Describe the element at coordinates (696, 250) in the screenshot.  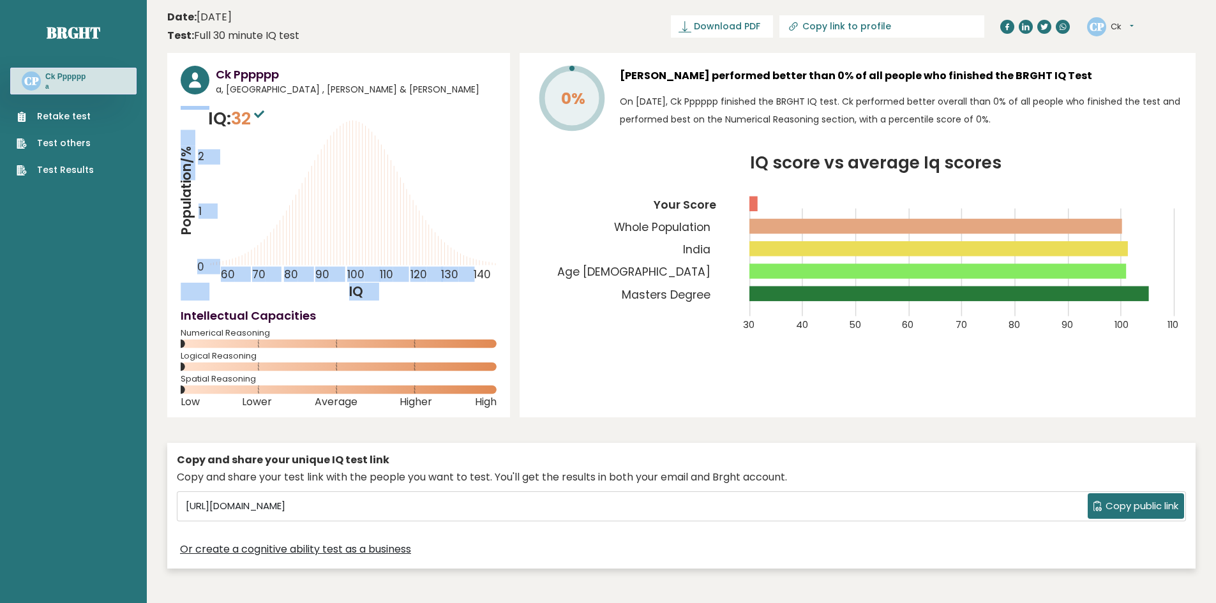
I see `tspan: India` at that location.